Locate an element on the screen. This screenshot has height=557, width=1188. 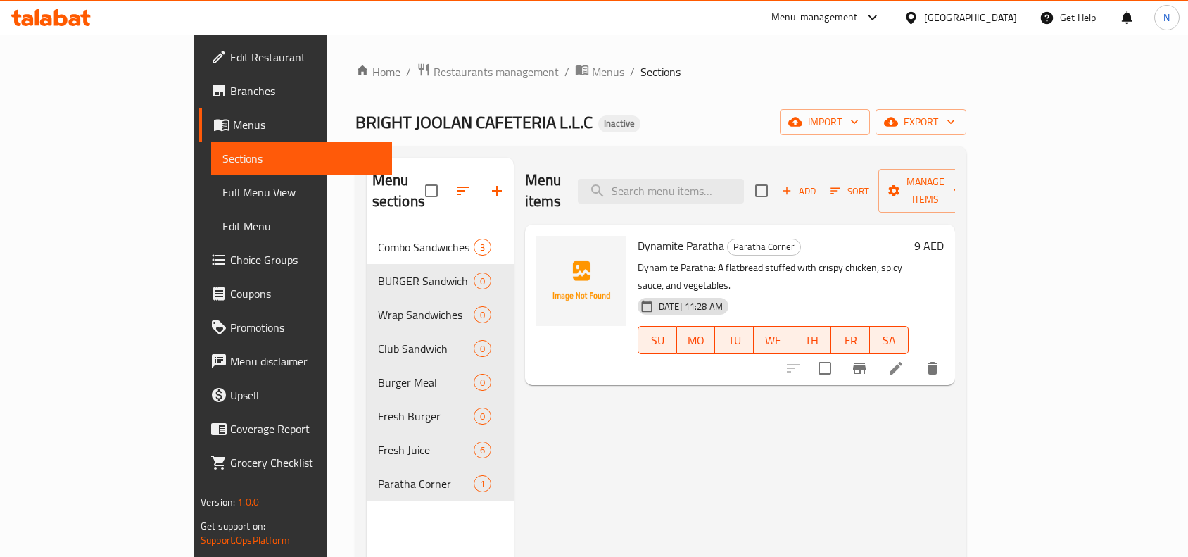
div: Fresh Juice6 is located at coordinates (440, 450).